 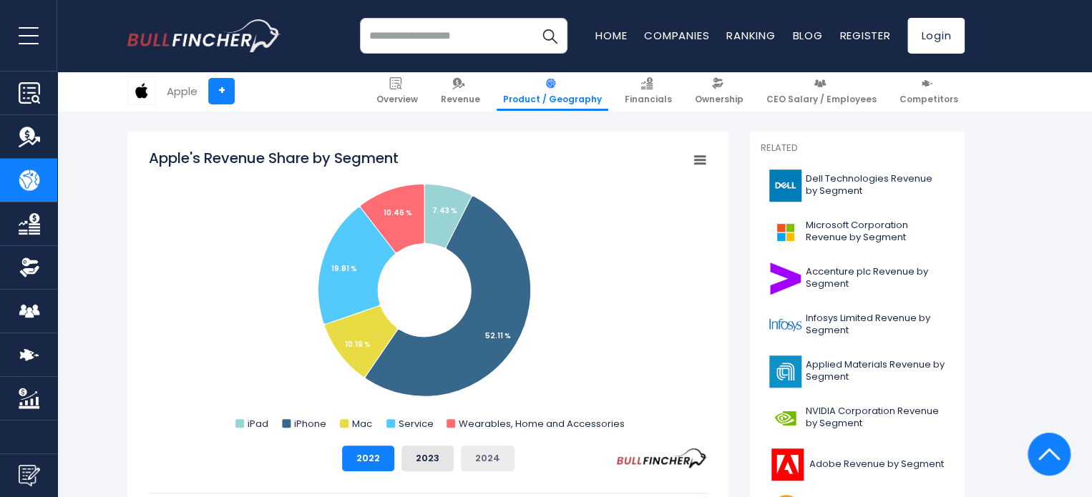 What do you see at coordinates (857, 418) in the screenshot?
I see `a: NVIDIA Corporation Revenue by Segment` at bounding box center [857, 418].